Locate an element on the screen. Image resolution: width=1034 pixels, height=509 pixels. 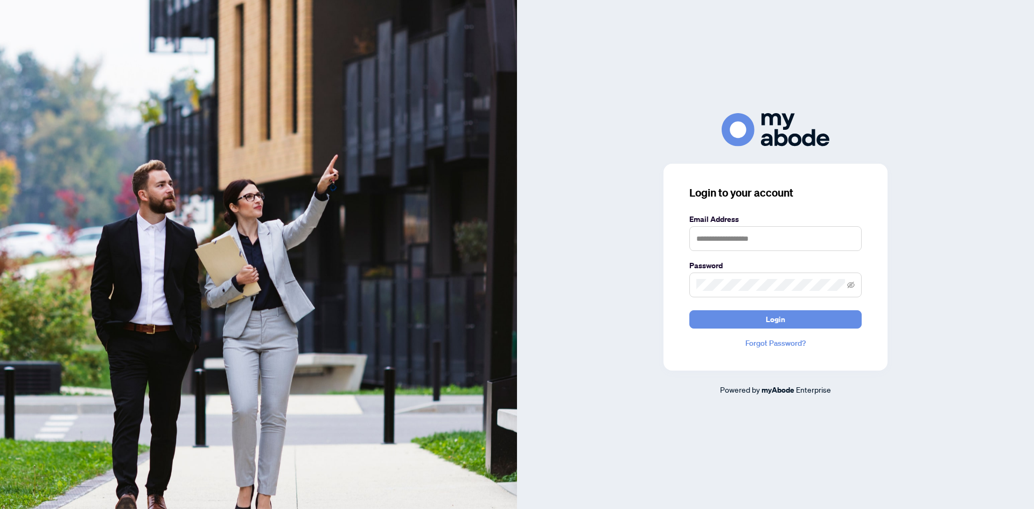
a: Forgot Password? is located at coordinates (775, 343).